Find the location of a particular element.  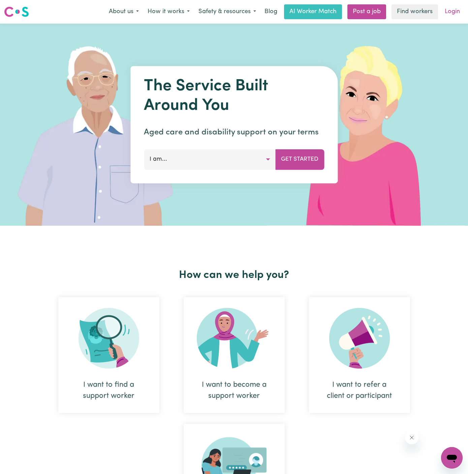

img: Refer is located at coordinates (359, 338).